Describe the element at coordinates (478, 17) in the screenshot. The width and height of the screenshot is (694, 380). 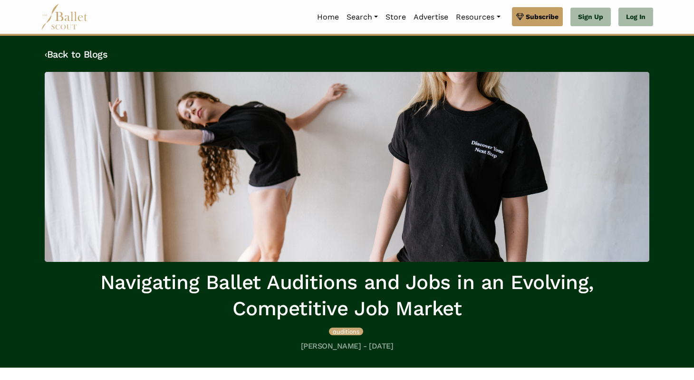
I see `a: Resources` at that location.